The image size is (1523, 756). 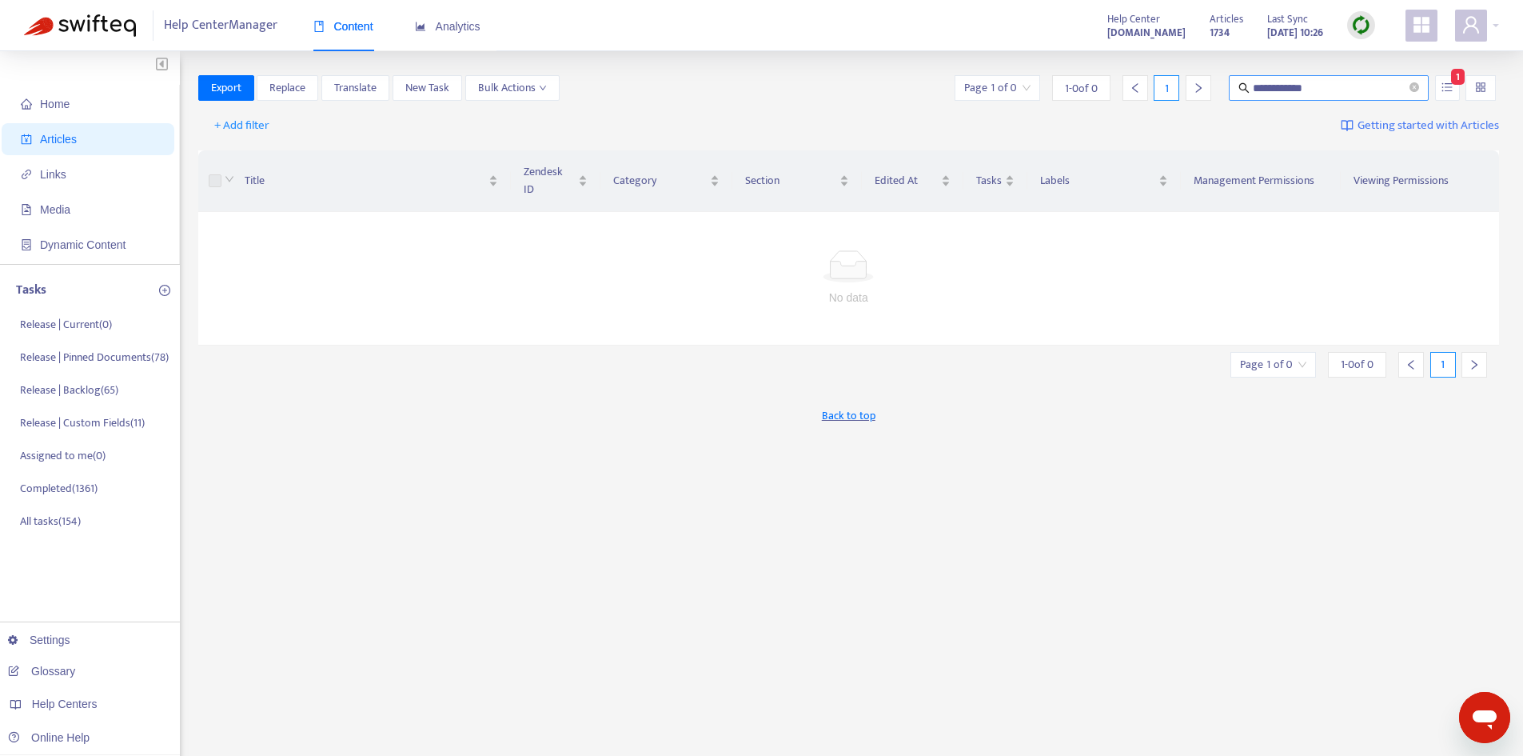 What do you see at coordinates (365, 181) in the screenshot?
I see `span: Title` at bounding box center [365, 181].